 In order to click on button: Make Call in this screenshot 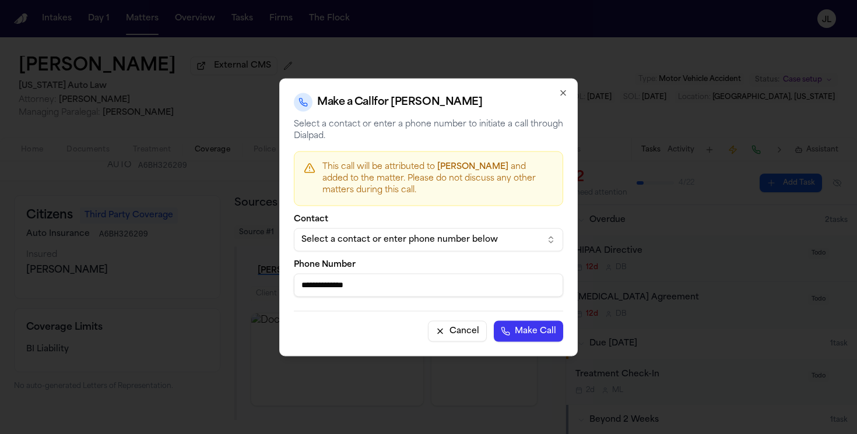, I will do `click(528, 331)`.